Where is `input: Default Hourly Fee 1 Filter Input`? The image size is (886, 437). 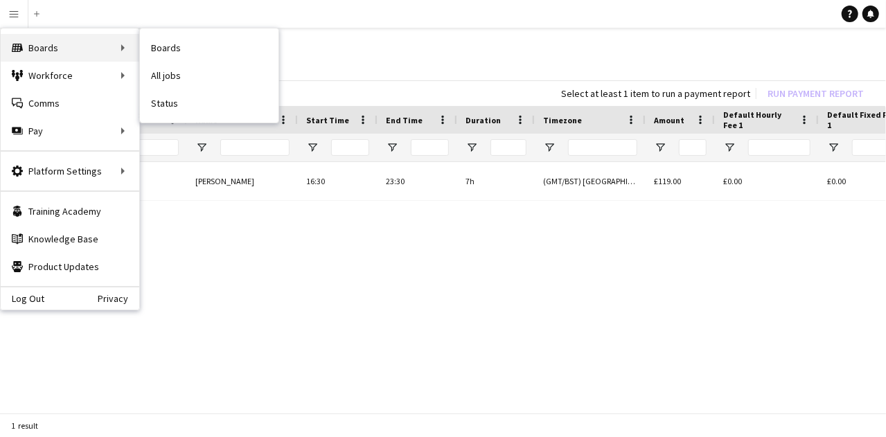 input: Default Hourly Fee 1 Filter Input is located at coordinates (779, 148).